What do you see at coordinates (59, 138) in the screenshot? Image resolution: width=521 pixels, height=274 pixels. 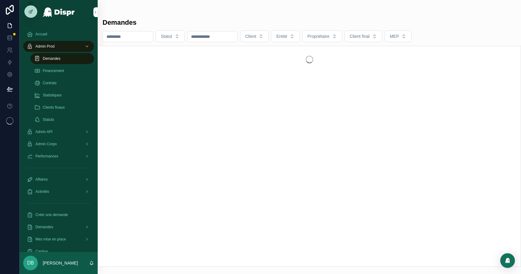 I see `div: scrollable content` at bounding box center [59, 138].